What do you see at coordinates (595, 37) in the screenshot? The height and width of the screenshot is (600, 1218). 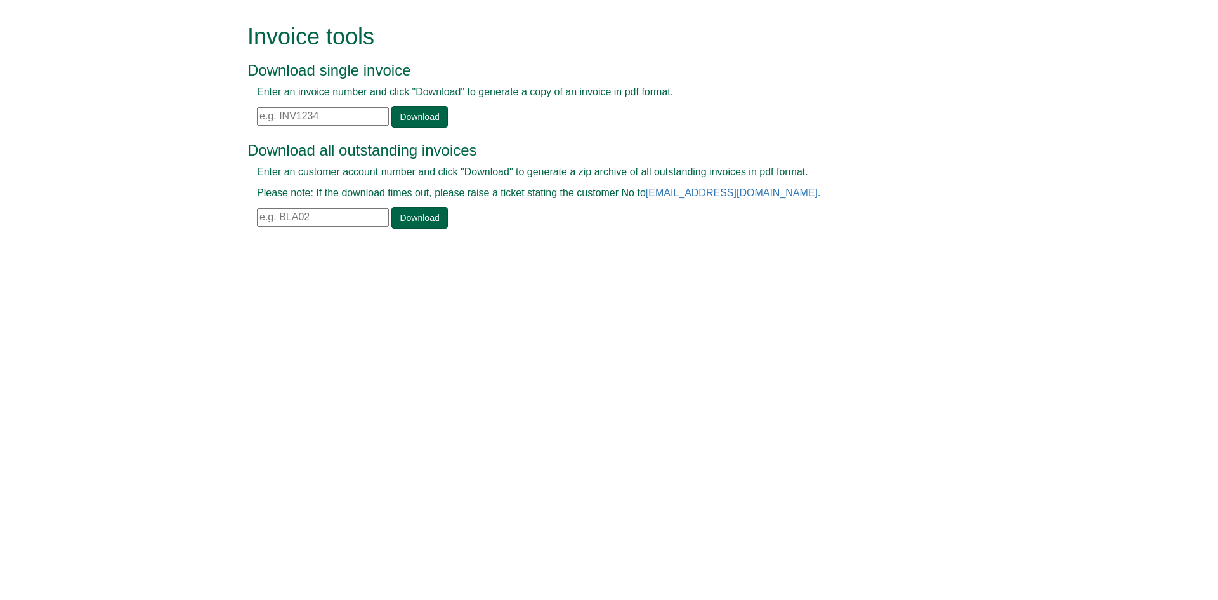 I see `h1: Invoice tools` at bounding box center [595, 37].